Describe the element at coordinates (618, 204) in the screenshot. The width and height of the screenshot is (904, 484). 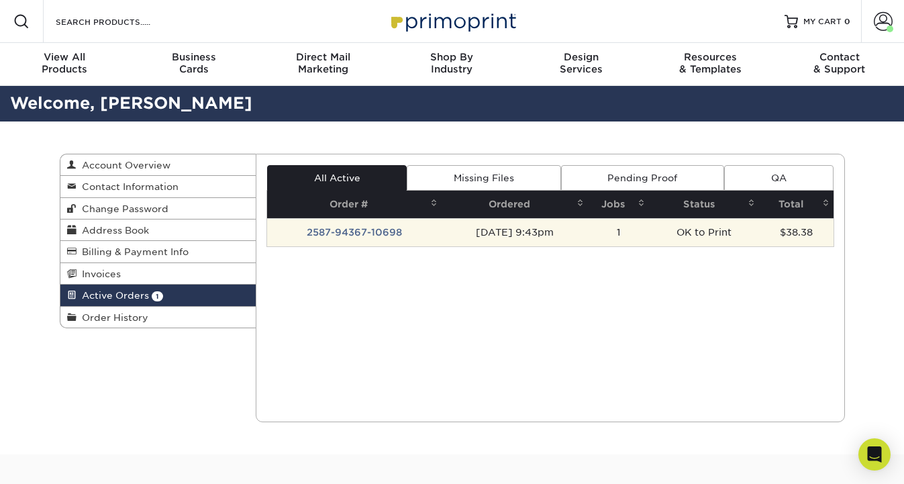
I see `th: Jobs` at that location.